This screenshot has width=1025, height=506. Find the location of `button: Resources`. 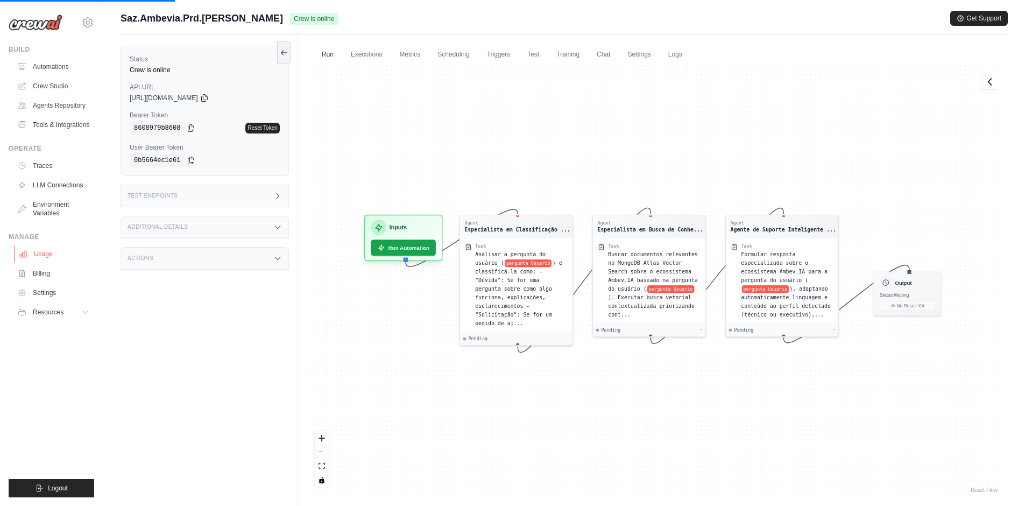

button: Resources is located at coordinates (53, 312).